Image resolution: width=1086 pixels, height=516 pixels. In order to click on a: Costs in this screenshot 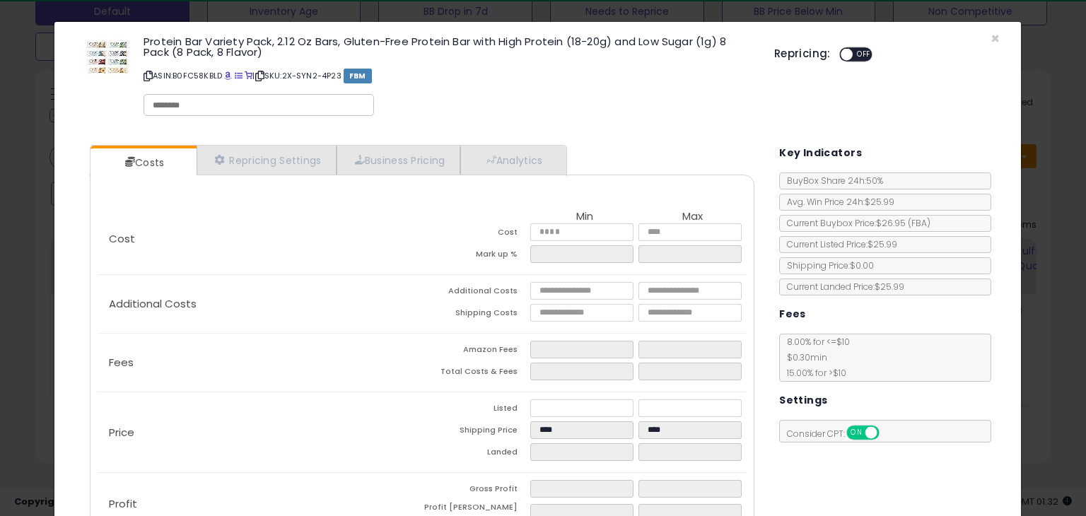, I will do `click(143, 163)`.